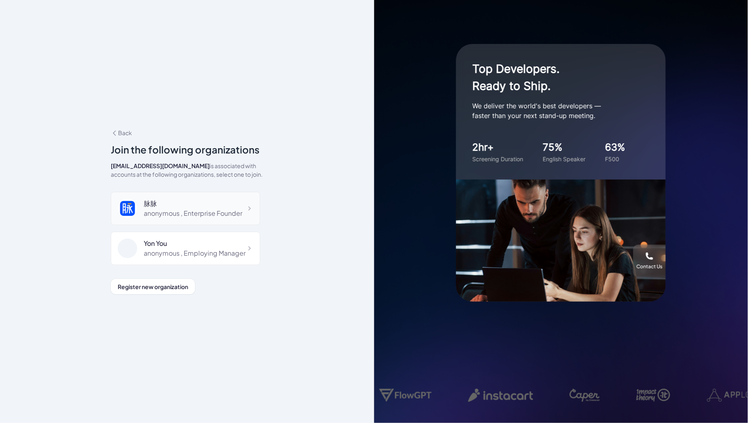  What do you see at coordinates (615, 159) in the screenshot?
I see `div: F500` at bounding box center [615, 159].